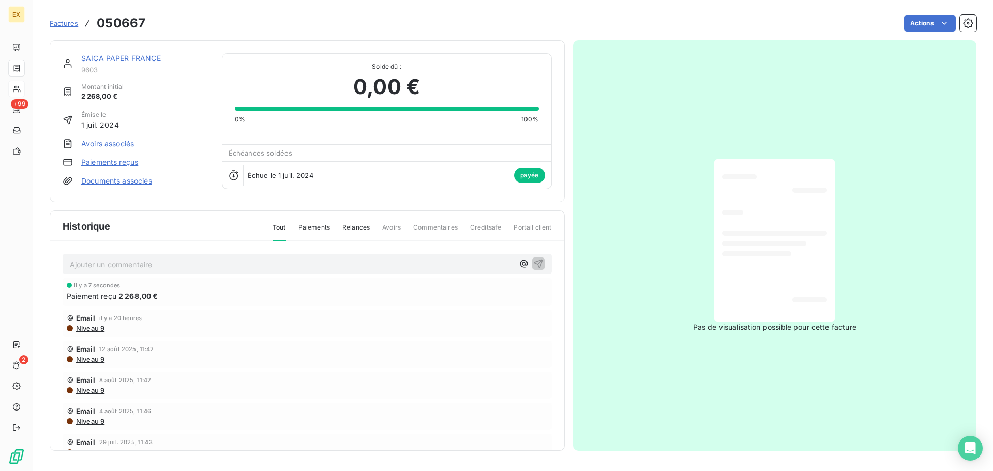 The height and width of the screenshot is (471, 993). I want to click on h3: 050667, so click(121, 23).